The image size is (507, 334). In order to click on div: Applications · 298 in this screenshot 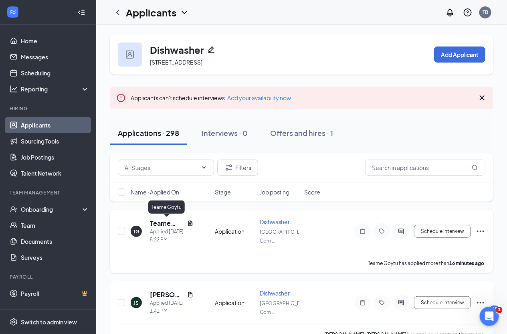, I will do `click(148, 133)`.